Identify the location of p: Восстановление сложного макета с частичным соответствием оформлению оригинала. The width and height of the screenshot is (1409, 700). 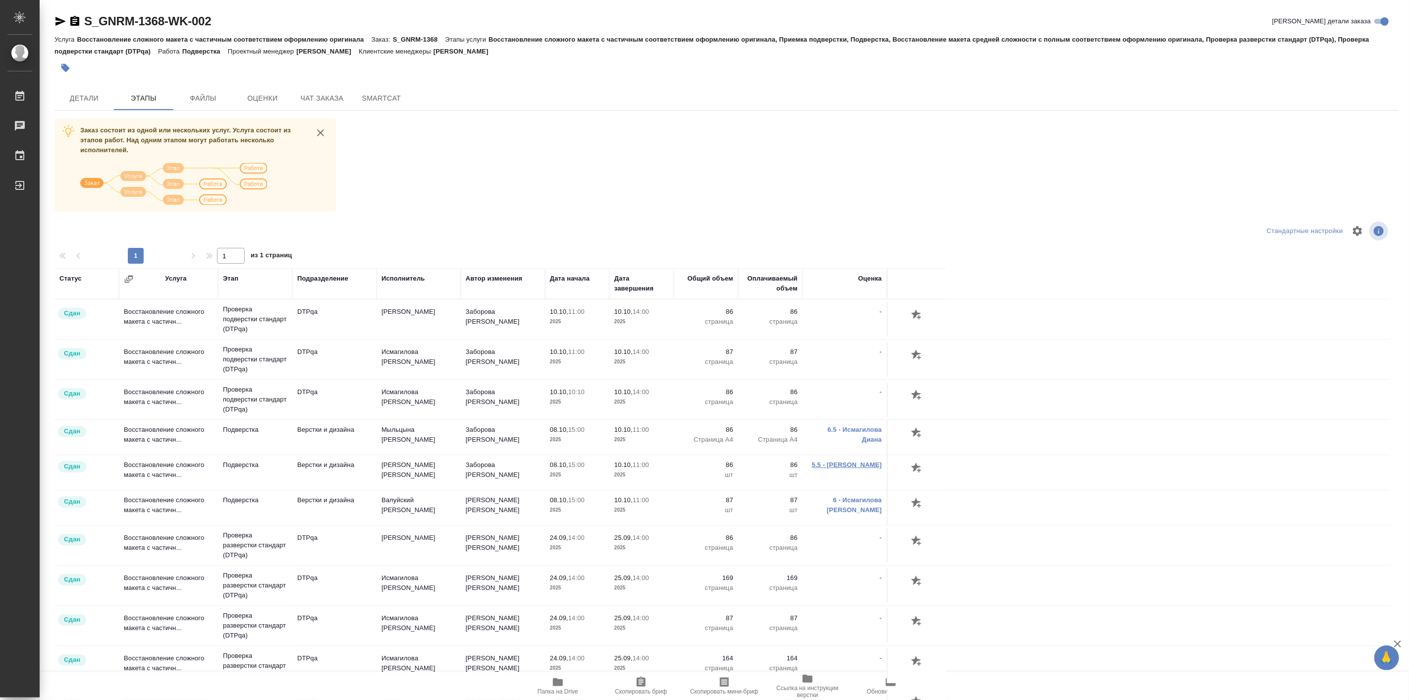
(224, 39).